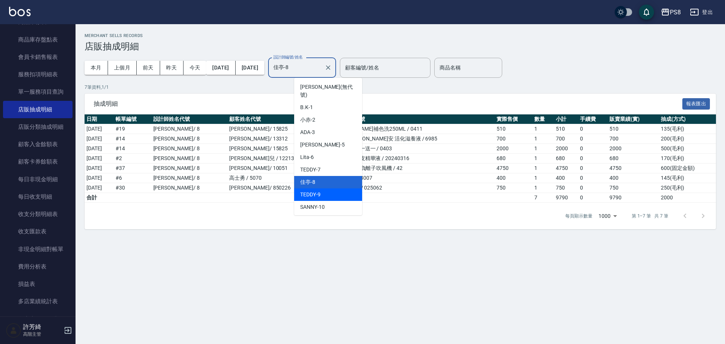  Describe the element at coordinates (38, 267) in the screenshot. I see `a: 費用分析表` at that location.